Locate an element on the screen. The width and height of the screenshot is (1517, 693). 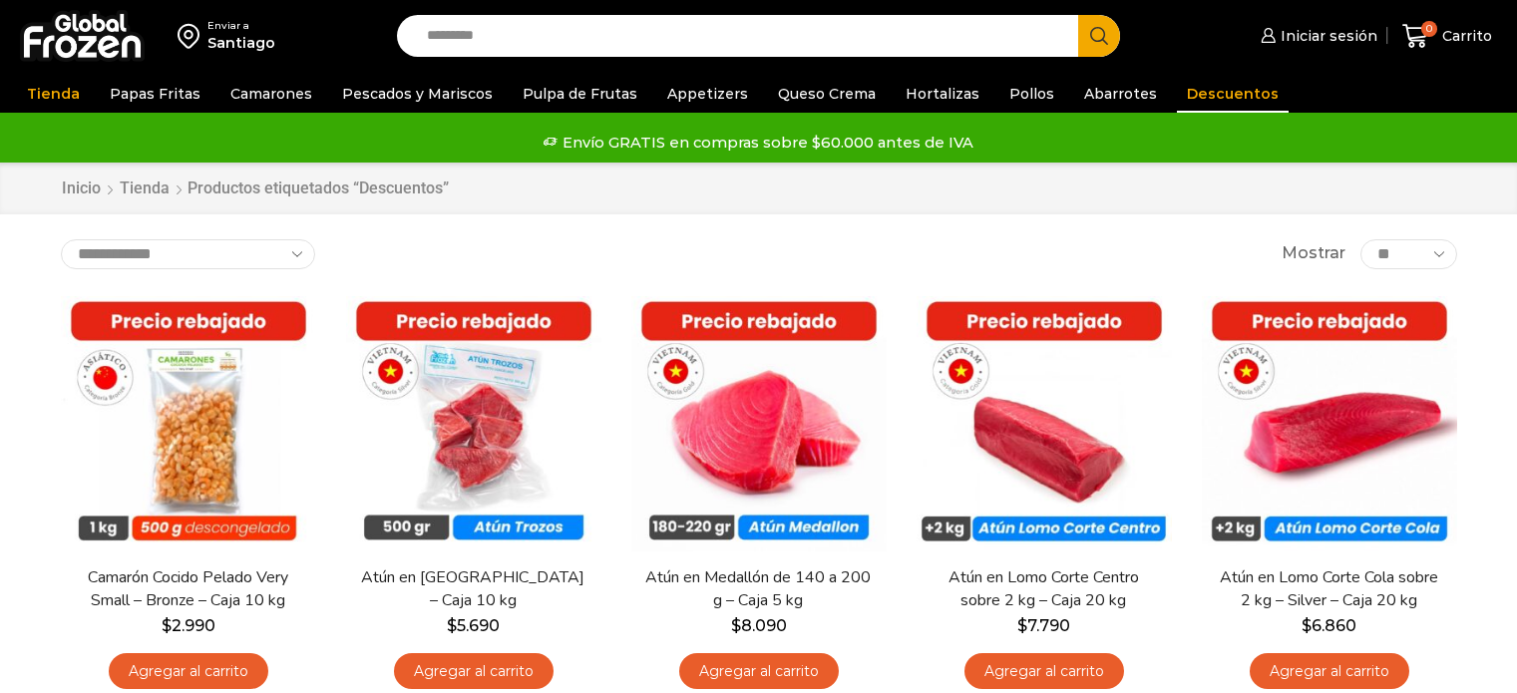
a: Agregar al carrito: “Atún en Lomo Corte Centro sobre 2 kg - Caja 20 kg” is located at coordinates (1044, 671).